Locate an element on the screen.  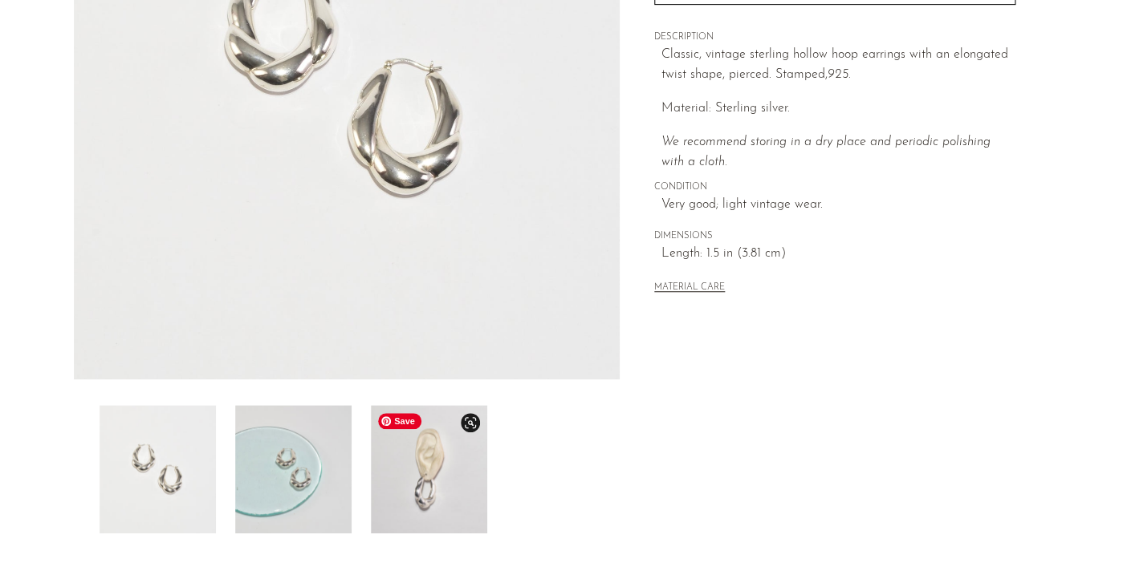
span: Length: 1.5 in (3.81 cm) is located at coordinates (838, 254).